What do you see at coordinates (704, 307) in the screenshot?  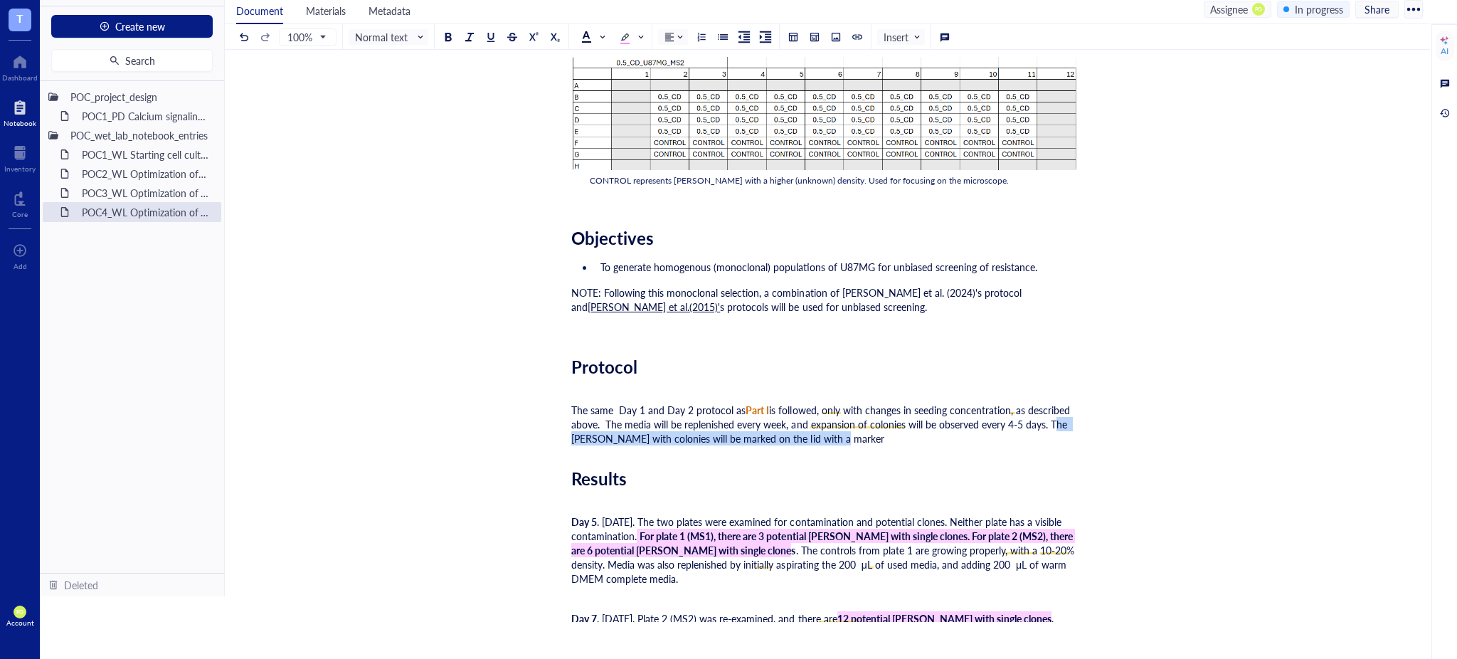 I see `span: (2015)'` at bounding box center [704, 307].